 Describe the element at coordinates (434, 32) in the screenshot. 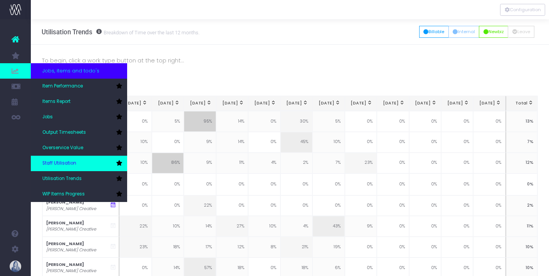

I see `button: Billable` at that location.